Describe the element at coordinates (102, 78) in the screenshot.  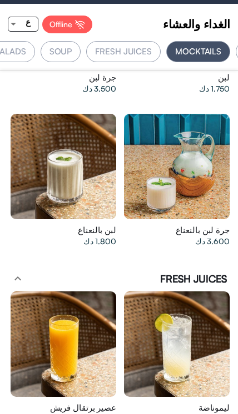
I see `span: جرة لبن` at that location.